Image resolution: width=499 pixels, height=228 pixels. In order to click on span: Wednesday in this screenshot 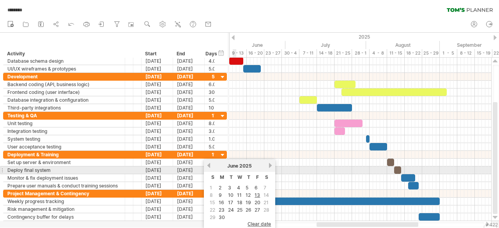, I will do `click(240, 177)`.